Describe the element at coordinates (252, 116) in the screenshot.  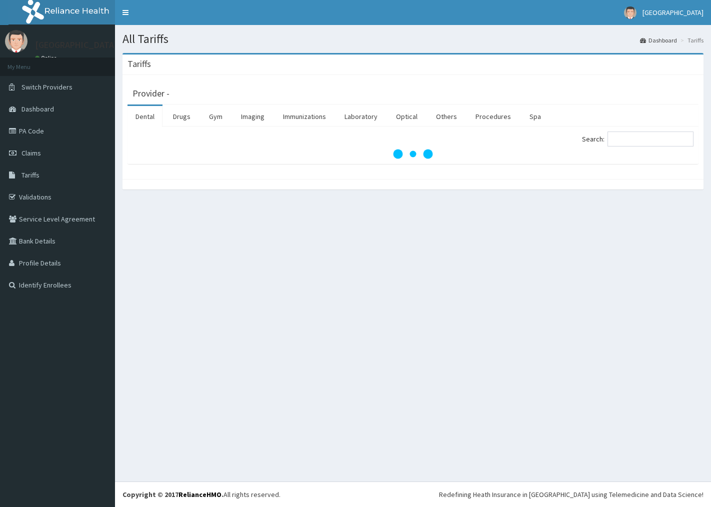
I see `a: Imaging` at that location.